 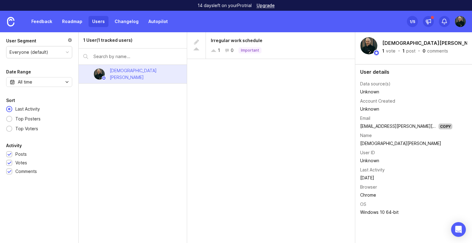 I want to click on div: Name, so click(x=366, y=136).